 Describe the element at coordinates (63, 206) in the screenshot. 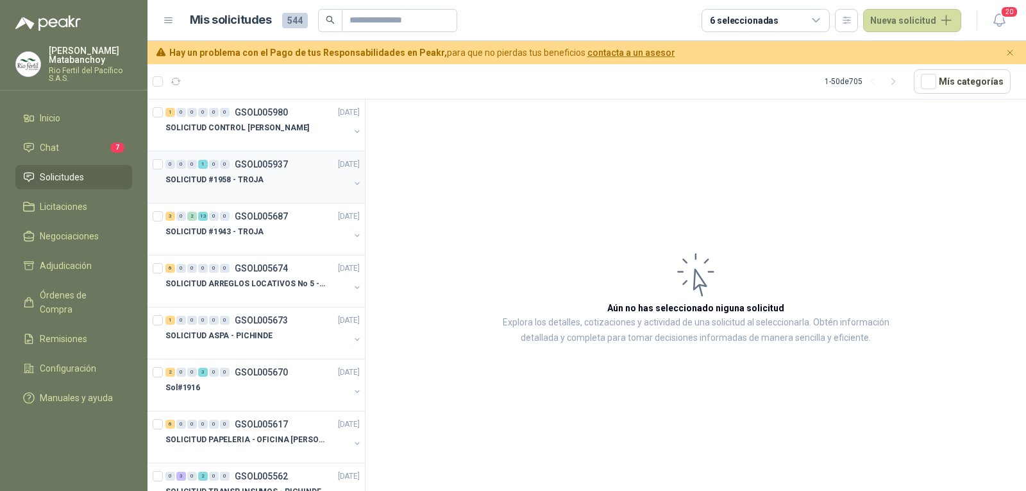

I see `span: Licitaciones` at that location.